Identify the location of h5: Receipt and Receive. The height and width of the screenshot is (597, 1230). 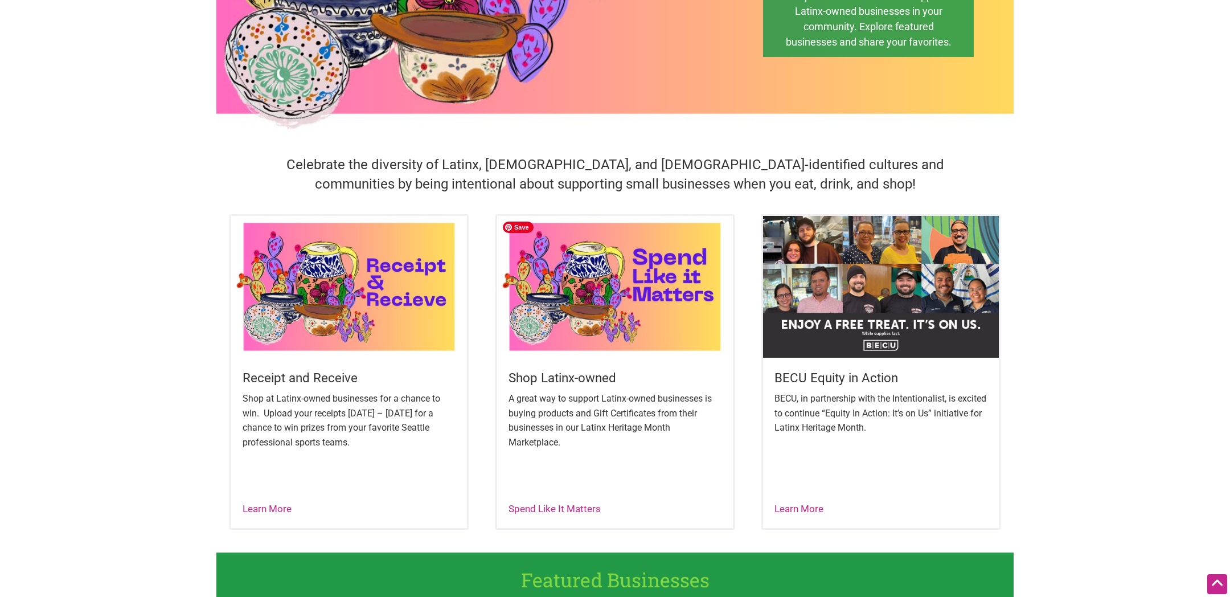
(349, 377).